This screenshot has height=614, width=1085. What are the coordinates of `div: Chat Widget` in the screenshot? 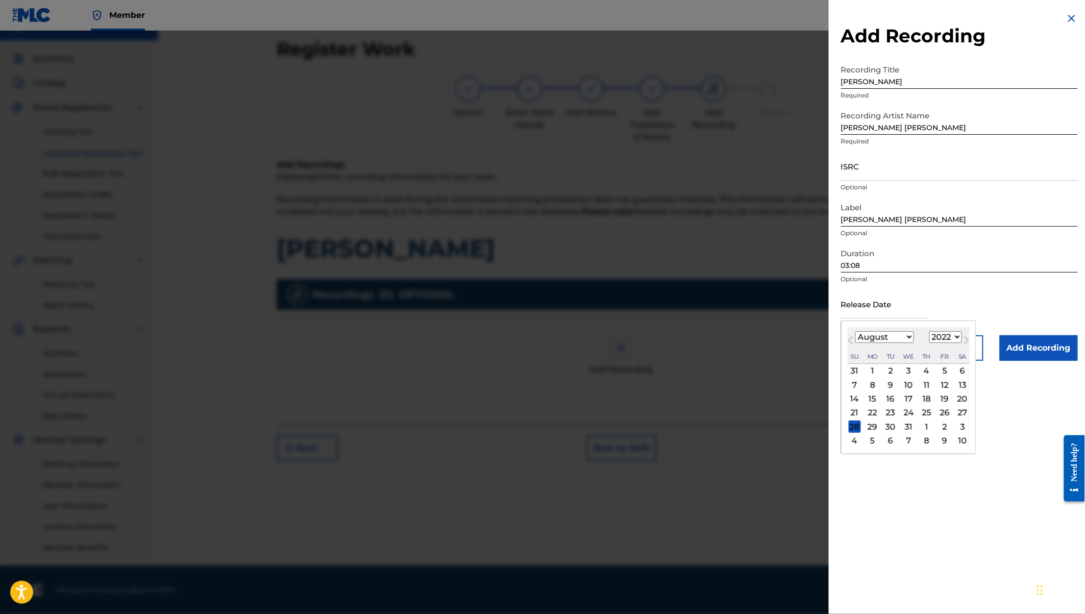 It's located at (1059, 589).